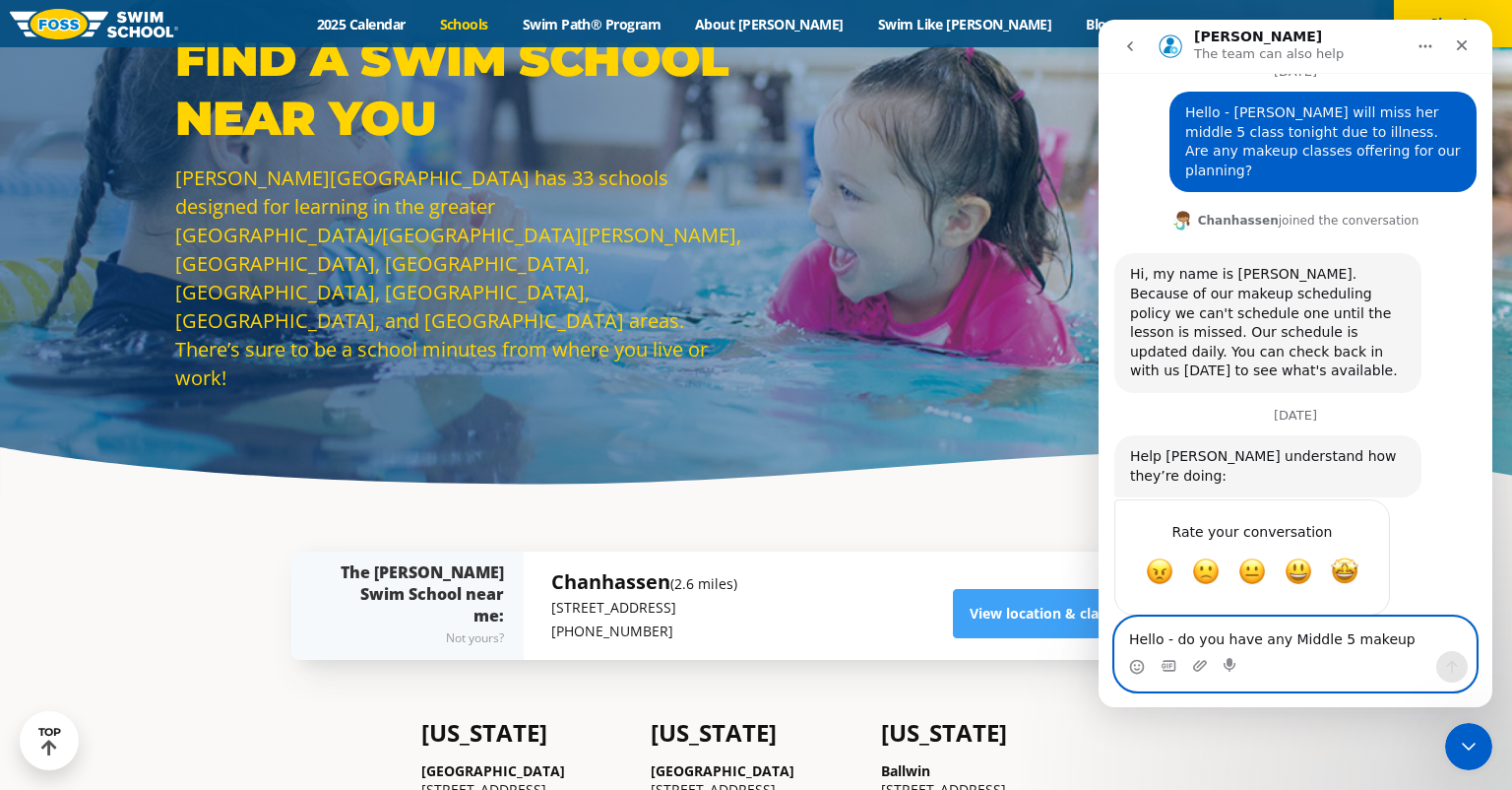  Describe the element at coordinates (704, 583) in the screenshot. I see `small: (2.6 miles)` at that location.